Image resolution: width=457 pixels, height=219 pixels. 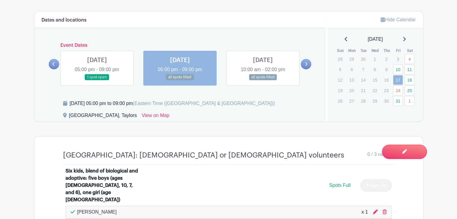 I want to click on p: 3, so click(x=398, y=59).